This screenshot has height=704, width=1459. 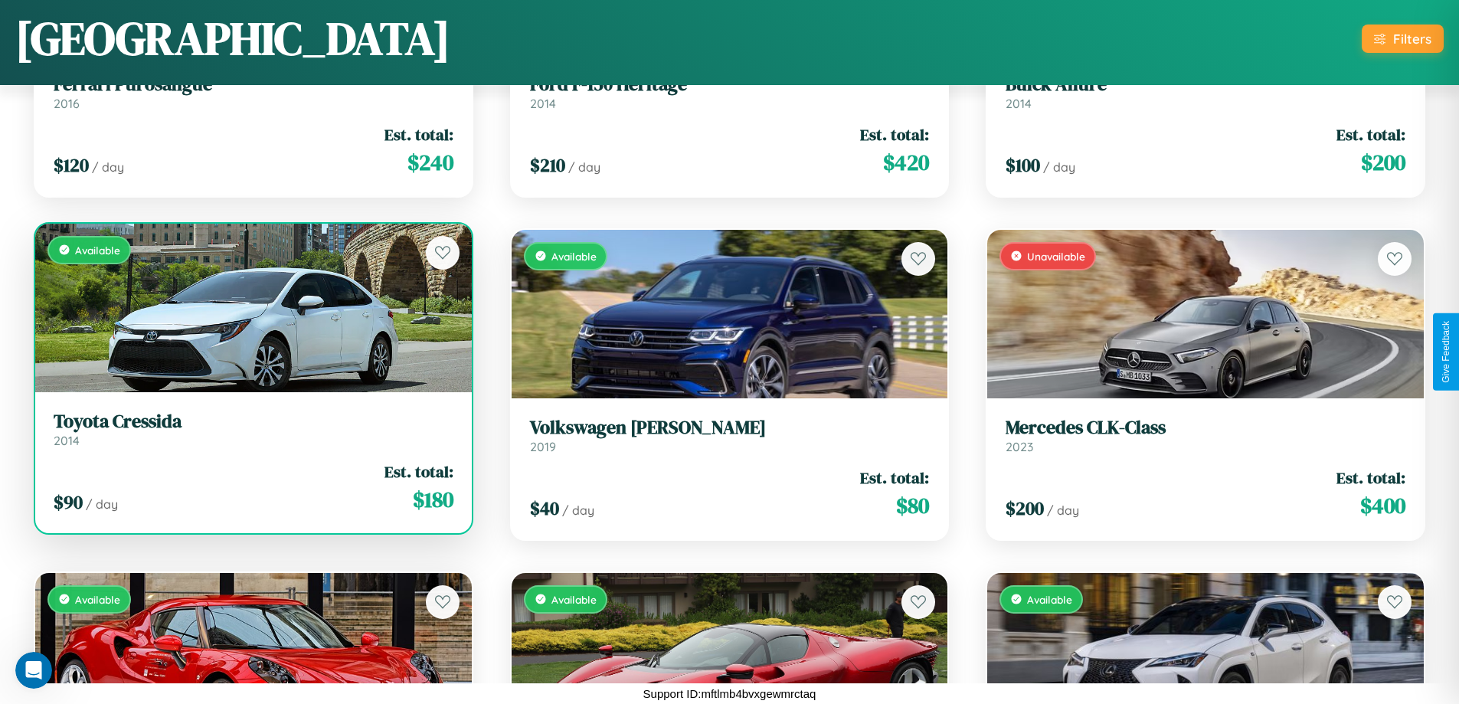 I want to click on span: 2023, so click(x=1019, y=446).